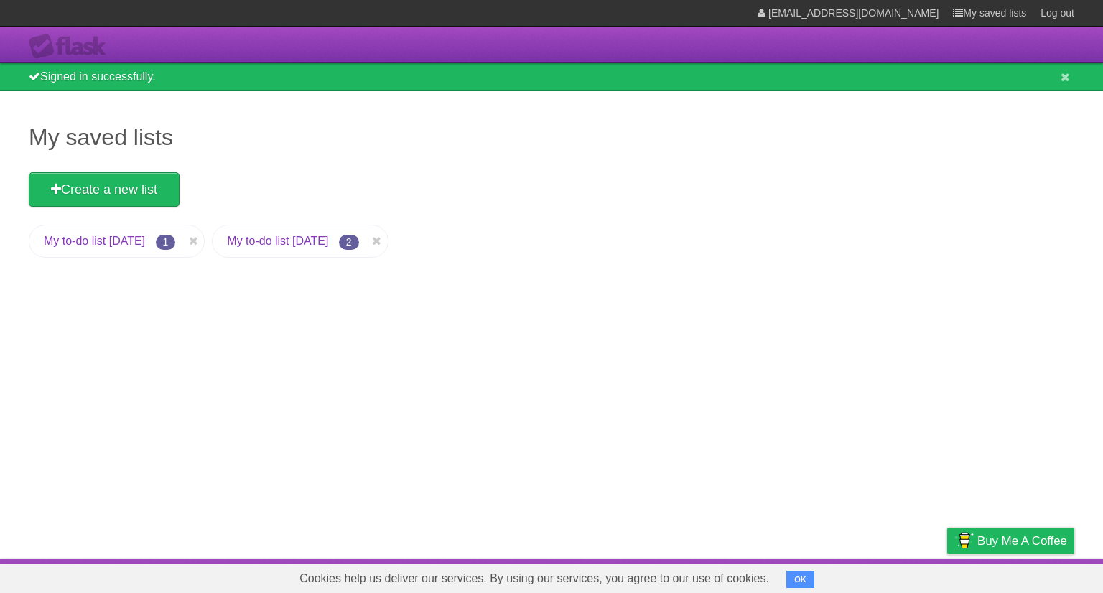 Image resolution: width=1103 pixels, height=593 pixels. Describe the element at coordinates (552, 137) in the screenshot. I see `h1: My saved lists` at that location.